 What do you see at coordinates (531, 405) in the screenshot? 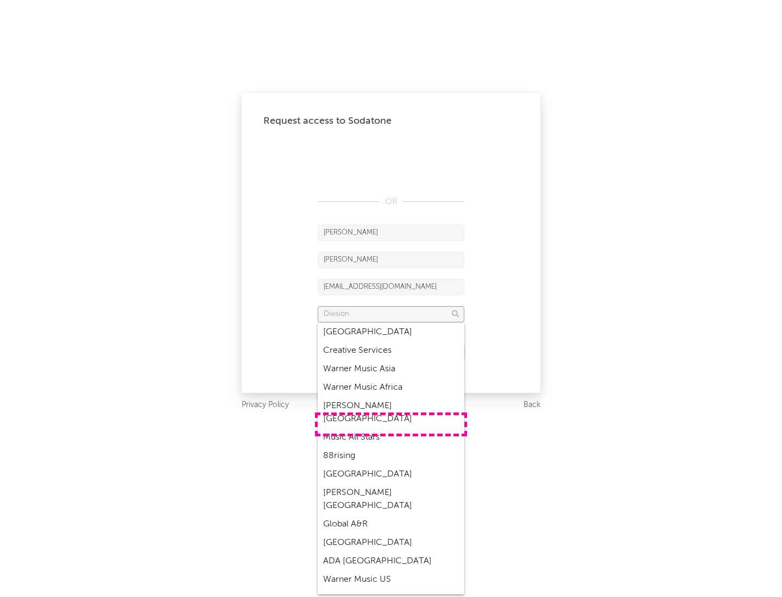
I see `a: Back` at bounding box center [531, 405].